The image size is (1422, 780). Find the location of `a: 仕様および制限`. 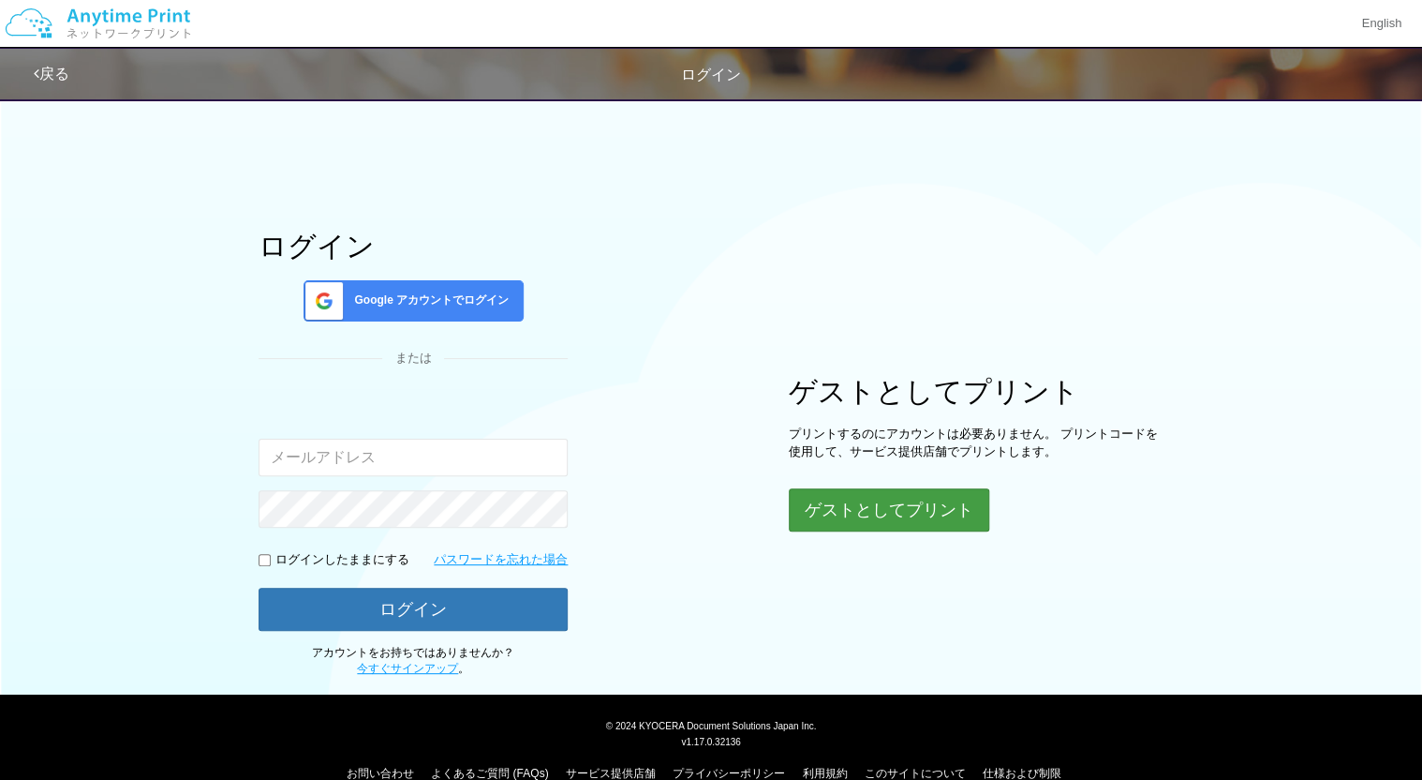

a: 仕様および制限 is located at coordinates (1022, 773).